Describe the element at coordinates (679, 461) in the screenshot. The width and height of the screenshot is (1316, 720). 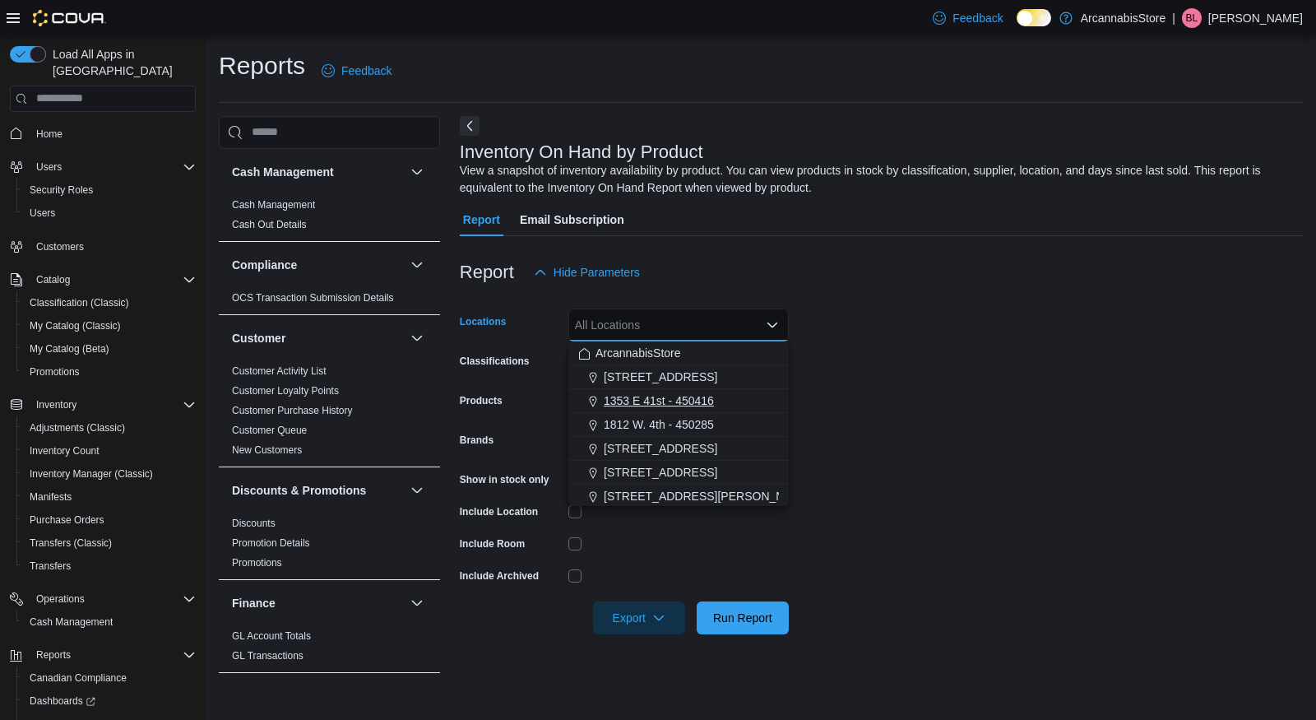
I see `div: Choose from the following options` at that location.